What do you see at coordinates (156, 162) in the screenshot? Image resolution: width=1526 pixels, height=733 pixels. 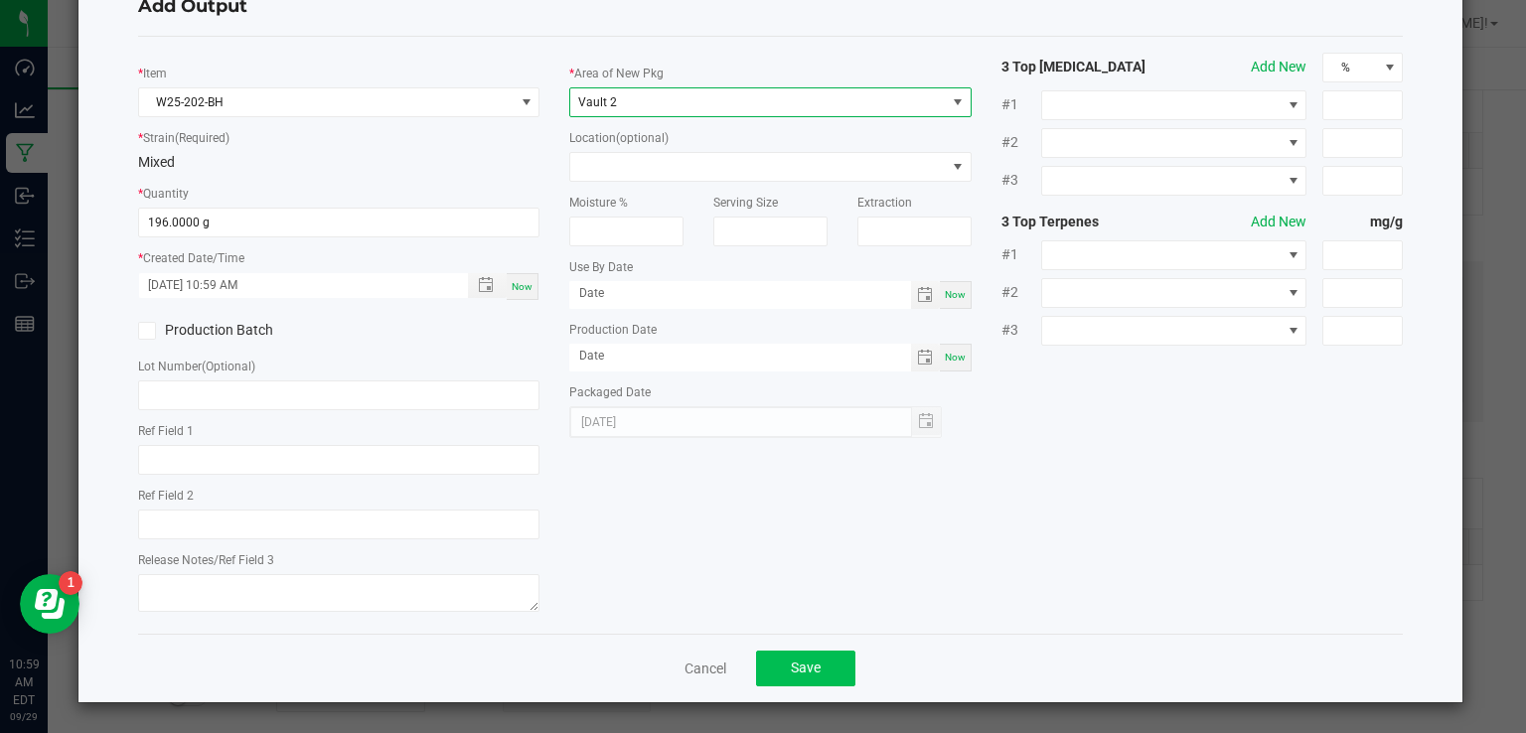 I see `span: Mixed` at bounding box center [156, 162].